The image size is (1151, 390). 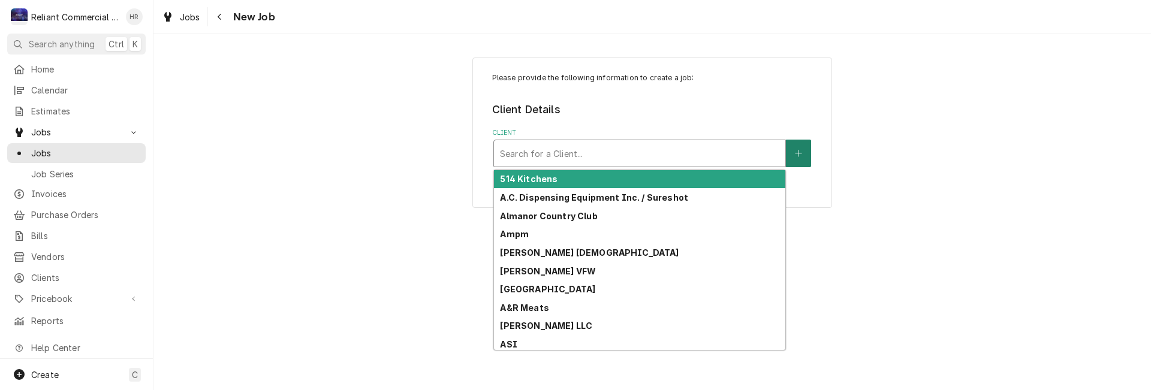 I want to click on a: Go to Jobs, so click(x=76, y=132).